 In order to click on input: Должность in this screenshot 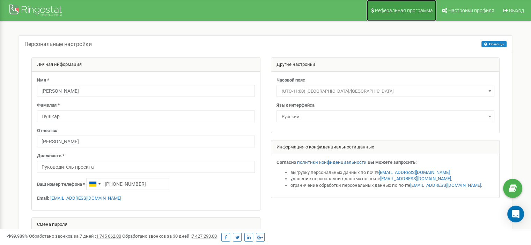, I will do `click(146, 167)`.